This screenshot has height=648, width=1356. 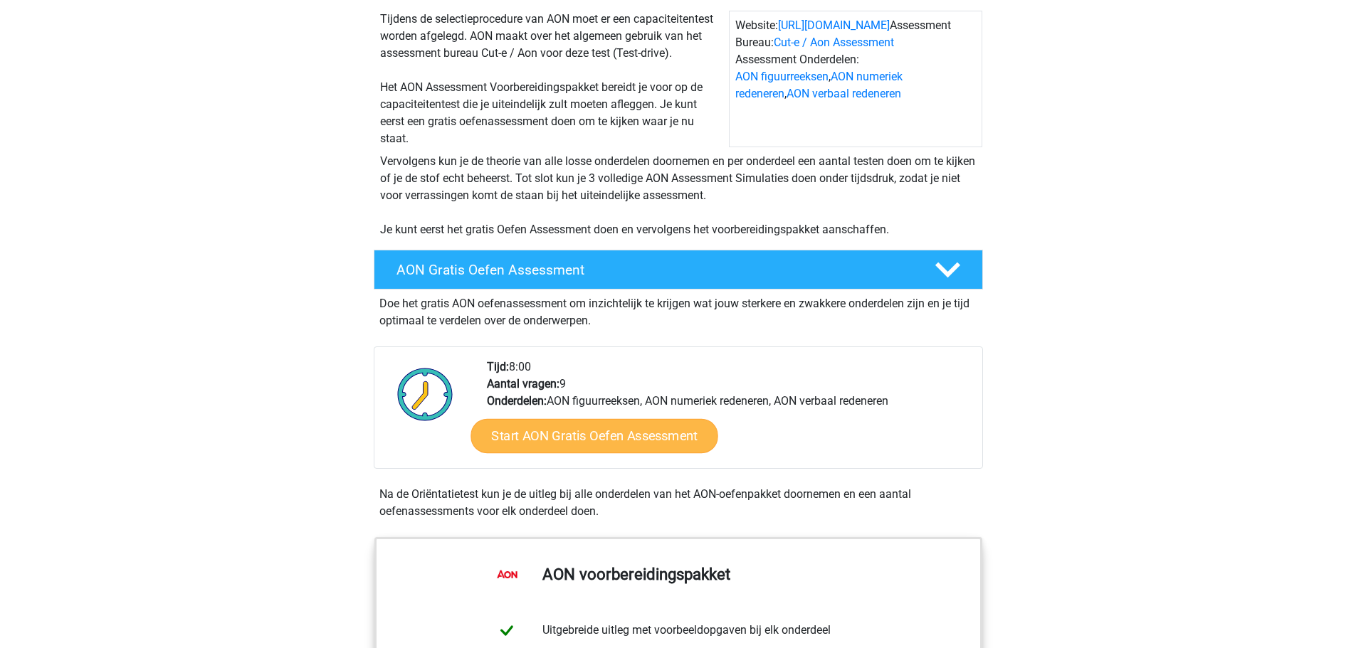 What do you see at coordinates (678, 503) in the screenshot?
I see `div: Na de Oriëntatietest kun je de uitleg bij alle onderdelen van het AON-oefenpakket doornemen en ee...` at bounding box center [678, 503].